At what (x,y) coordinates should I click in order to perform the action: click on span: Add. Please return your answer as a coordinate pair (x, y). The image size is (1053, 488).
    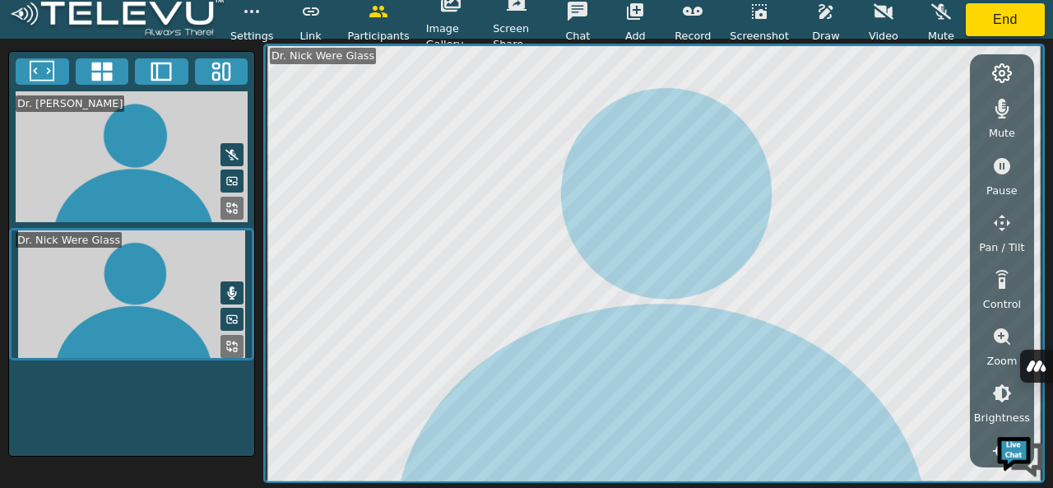
    Looking at the image, I should click on (635, 35).